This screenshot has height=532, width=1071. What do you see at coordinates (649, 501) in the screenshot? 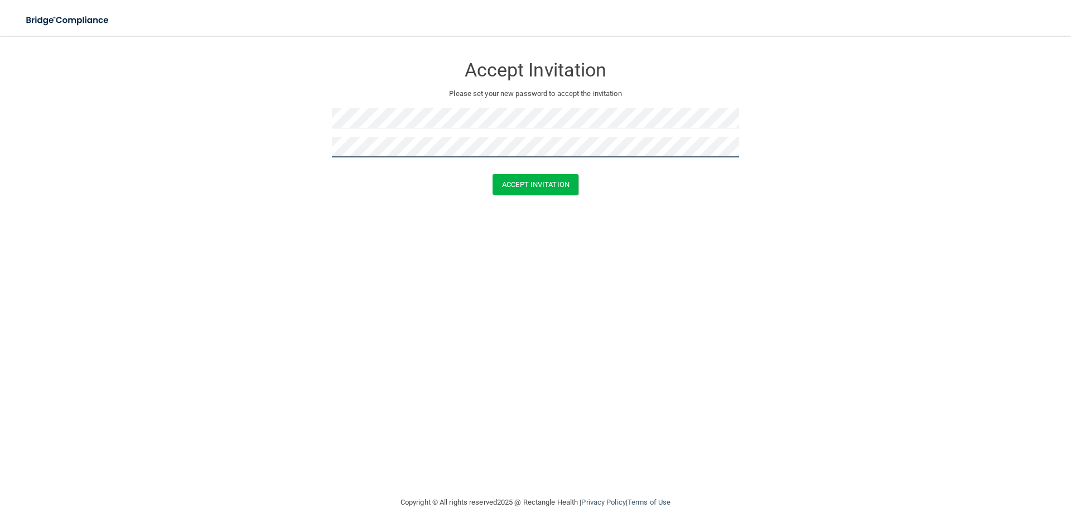
I see `a: Terms of Use` at bounding box center [649, 501].